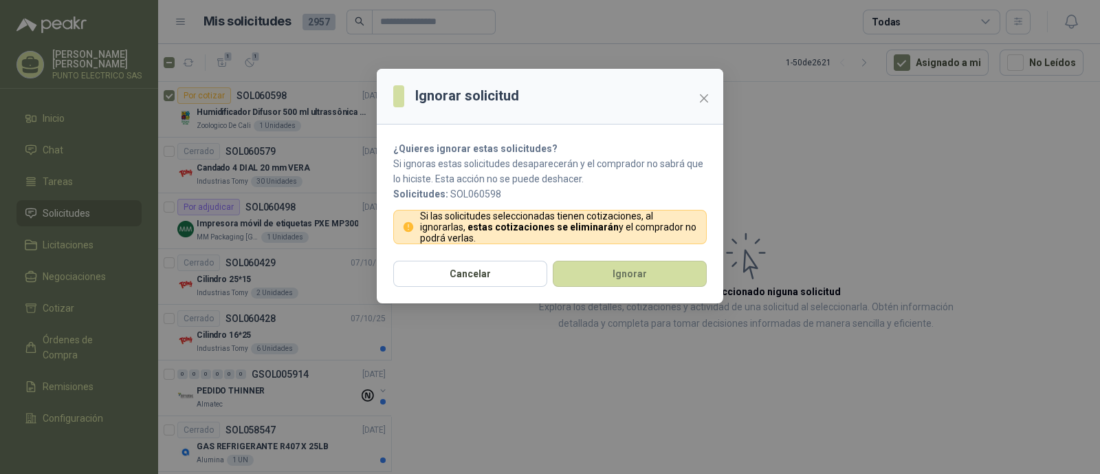 The width and height of the screenshot is (1100, 474). Describe the element at coordinates (550, 171) in the screenshot. I see `p: Si ignoras estas solicitudes desaparecerán y el comprador no sabrá que lo hiciste. Esta acción no...` at that location.